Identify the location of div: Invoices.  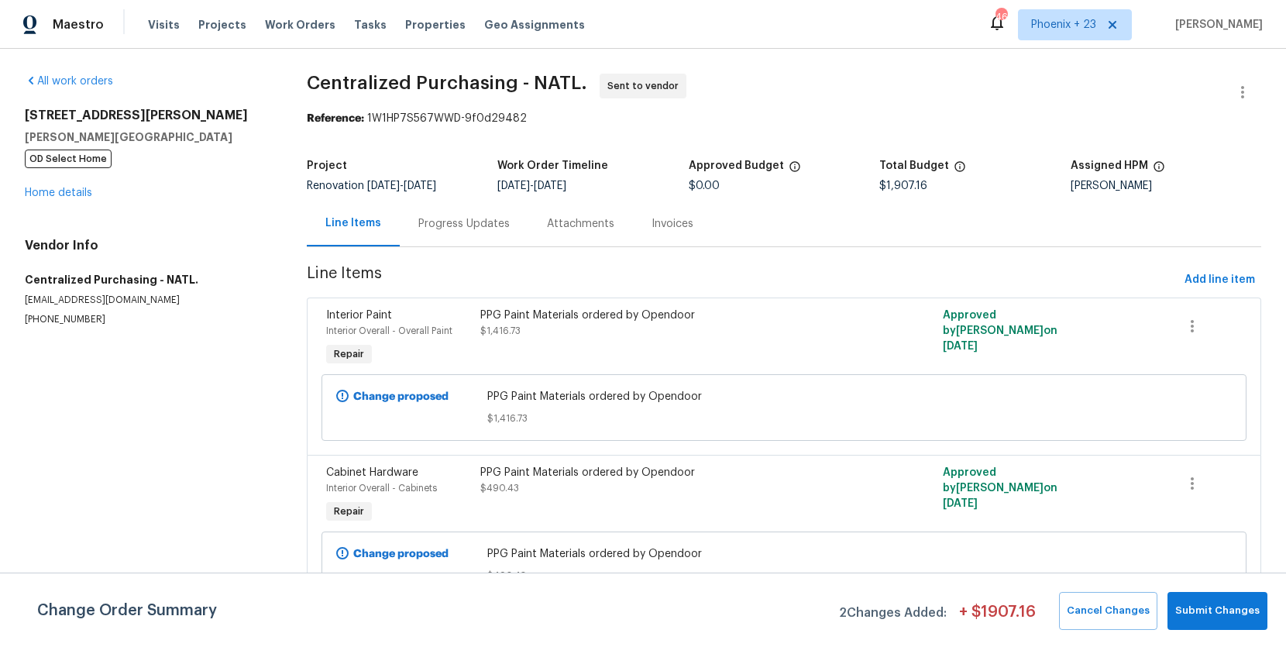
(672, 224).